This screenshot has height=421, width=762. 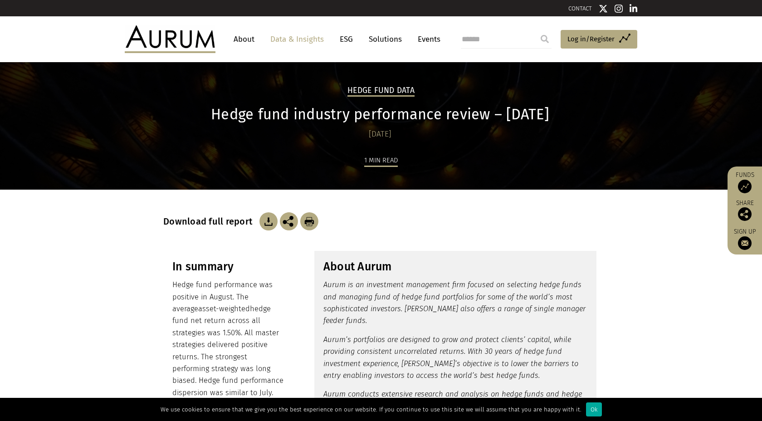 I want to click on img: Access Funds, so click(x=745, y=186).